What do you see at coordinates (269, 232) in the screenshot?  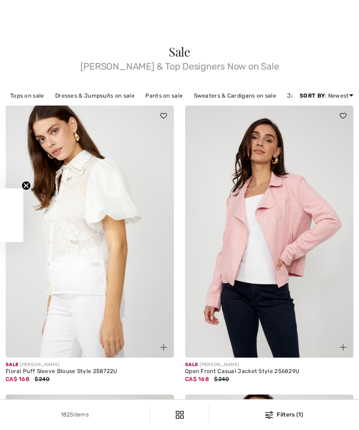 I see `img: Open Front Casual Jacket Style 256829U. Dusty pink` at bounding box center [269, 232].